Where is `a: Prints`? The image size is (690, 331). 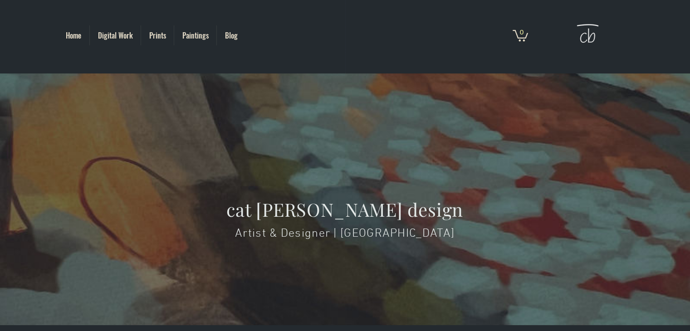
a: Prints is located at coordinates (157, 35).